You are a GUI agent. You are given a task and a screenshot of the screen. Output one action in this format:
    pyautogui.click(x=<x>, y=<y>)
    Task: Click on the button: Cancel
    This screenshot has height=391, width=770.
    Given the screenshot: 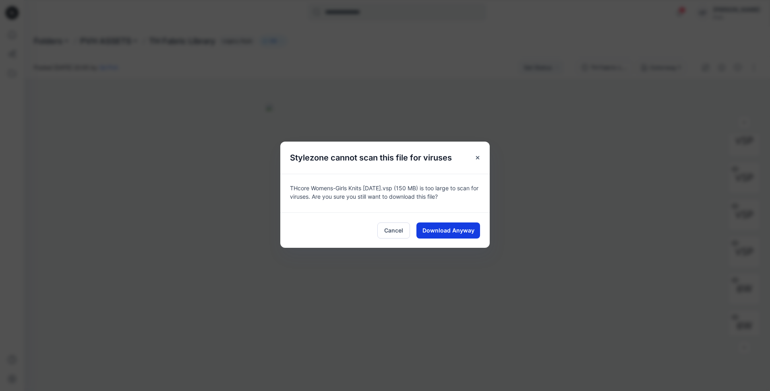 What is the action you would take?
    pyautogui.click(x=393, y=231)
    